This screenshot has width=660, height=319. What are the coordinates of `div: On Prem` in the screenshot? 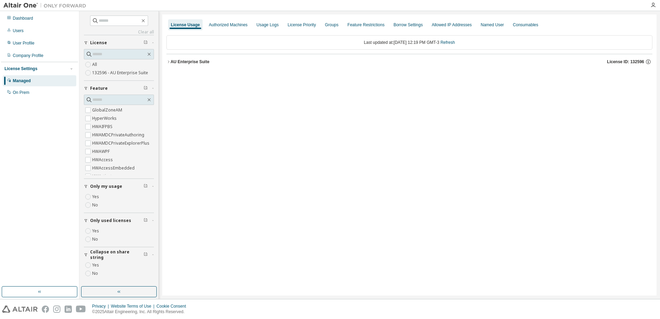 It's located at (21, 93).